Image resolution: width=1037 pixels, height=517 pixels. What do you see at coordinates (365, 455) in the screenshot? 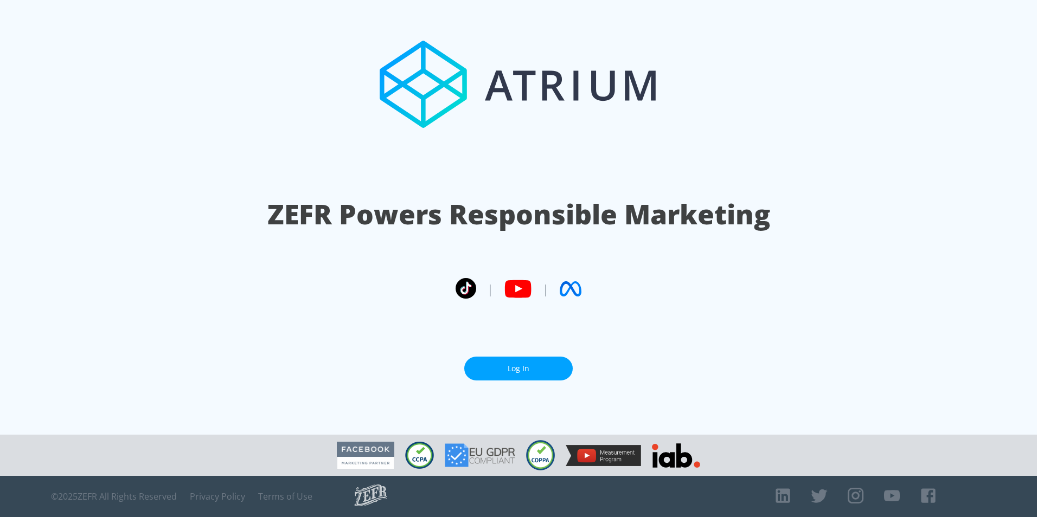
I see `img: Facebook Marketing Partner` at bounding box center [365, 455].